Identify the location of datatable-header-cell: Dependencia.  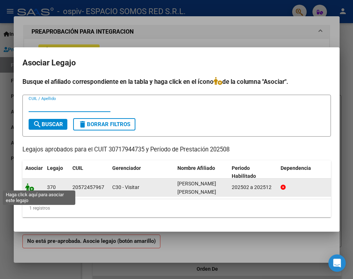
(304, 172).